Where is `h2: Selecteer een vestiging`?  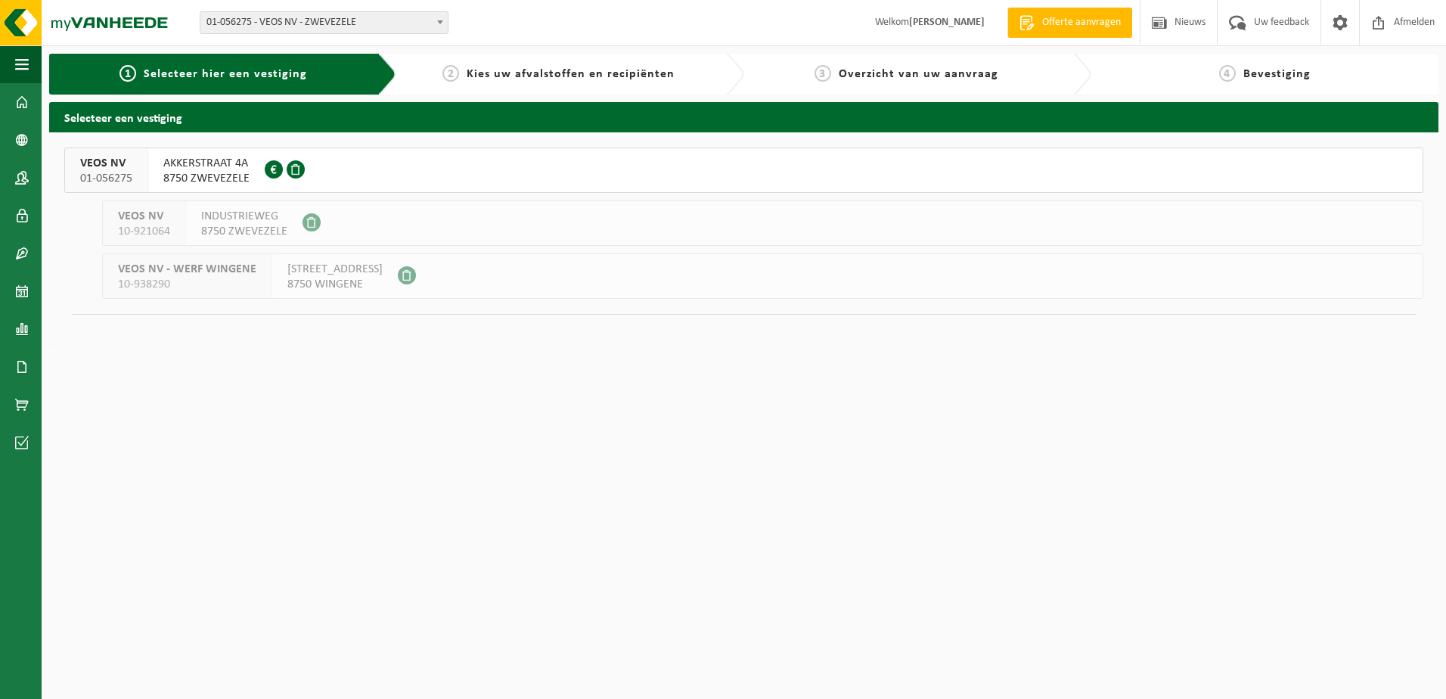 h2: Selecteer een vestiging is located at coordinates (744, 116).